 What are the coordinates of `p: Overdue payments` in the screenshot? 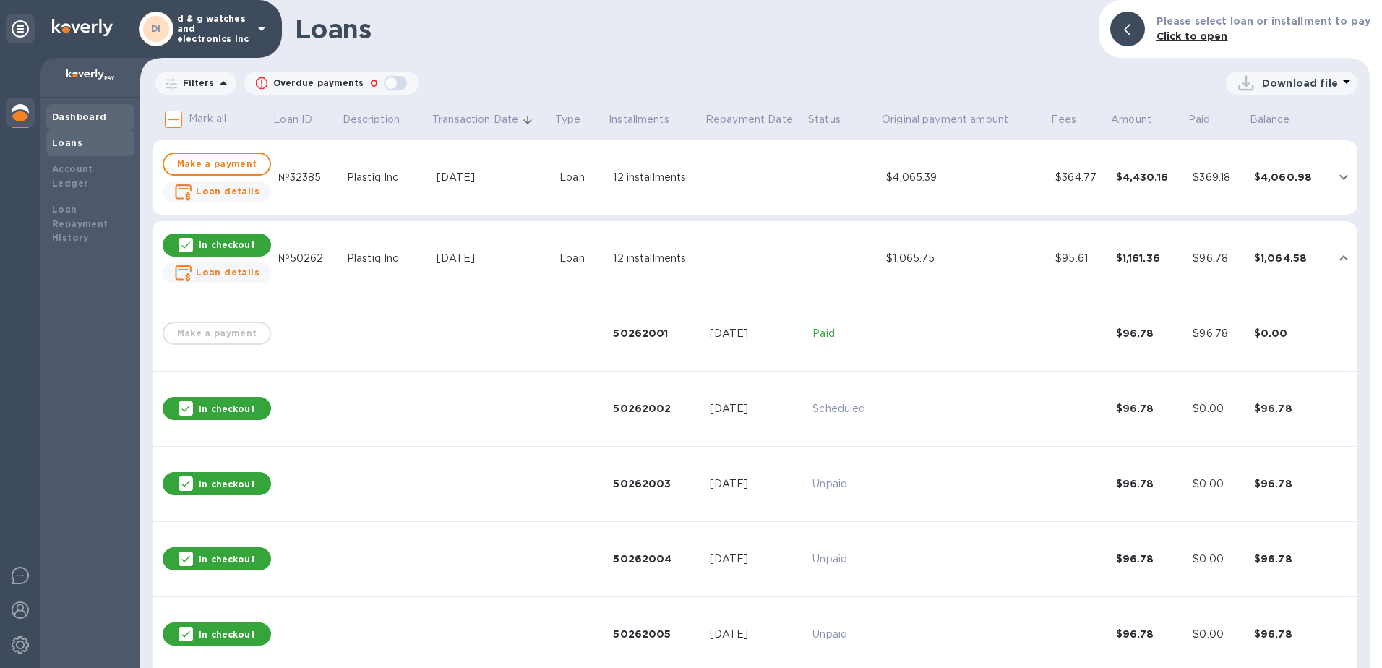 It's located at (319, 83).